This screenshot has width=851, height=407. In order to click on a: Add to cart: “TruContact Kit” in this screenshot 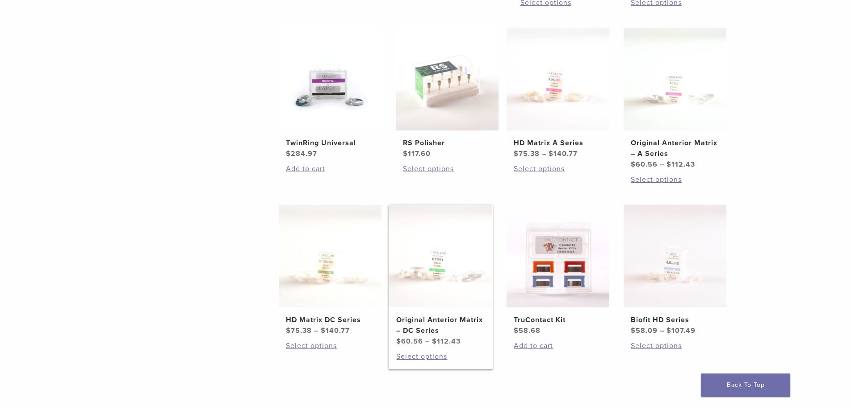, I will do `click(558, 346)`.